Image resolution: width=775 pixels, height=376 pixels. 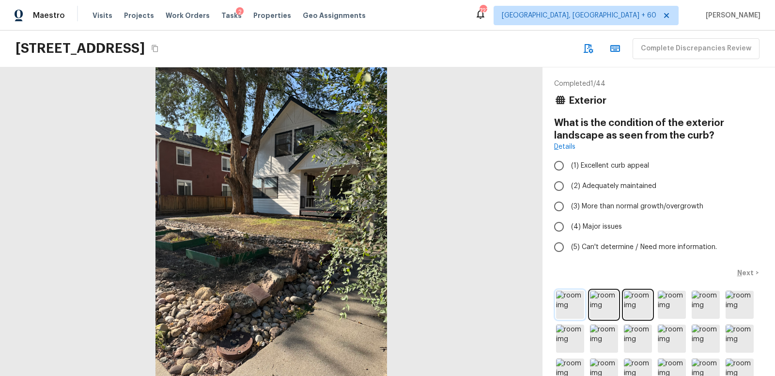 I want to click on span: Visits, so click(x=102, y=15).